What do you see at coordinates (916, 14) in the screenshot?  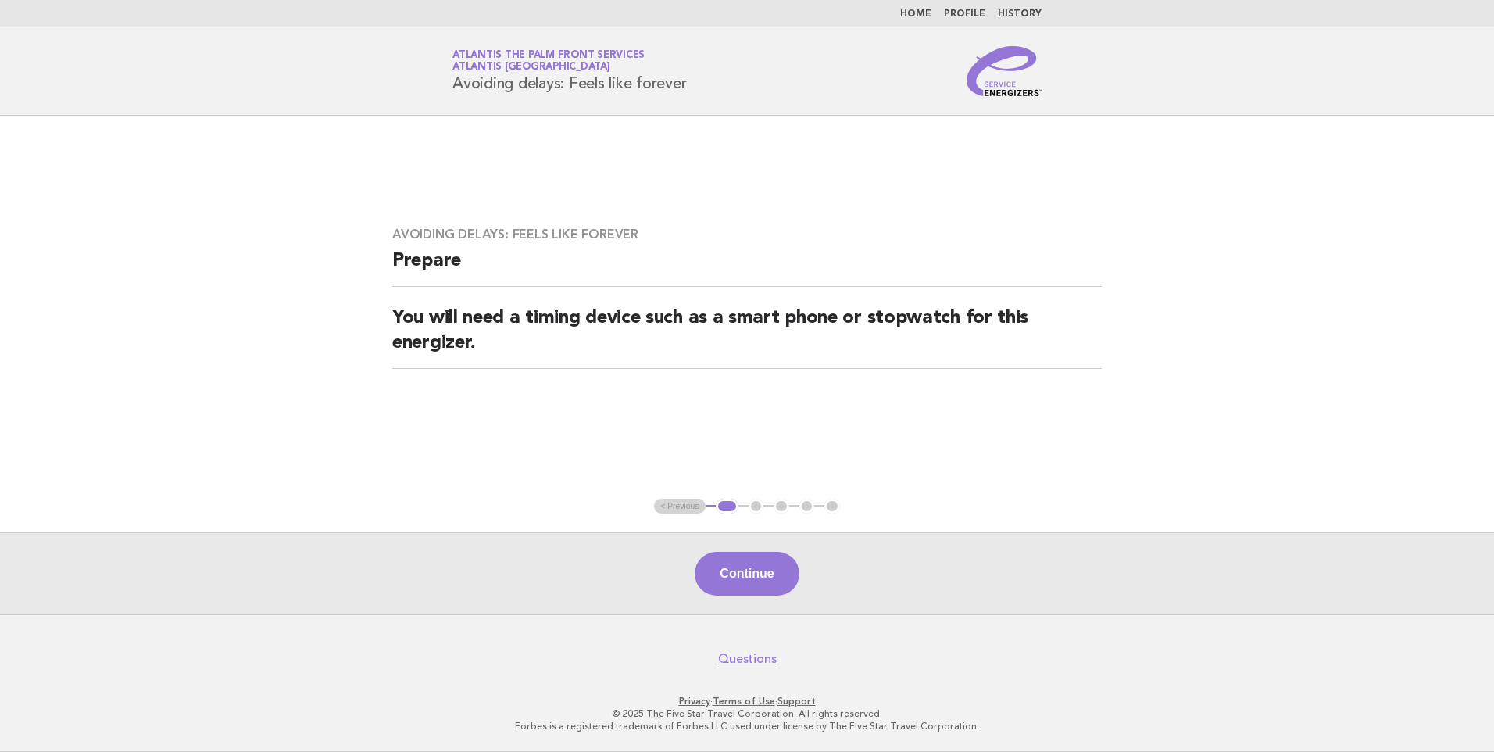 I see `a: Home` at bounding box center [916, 14].